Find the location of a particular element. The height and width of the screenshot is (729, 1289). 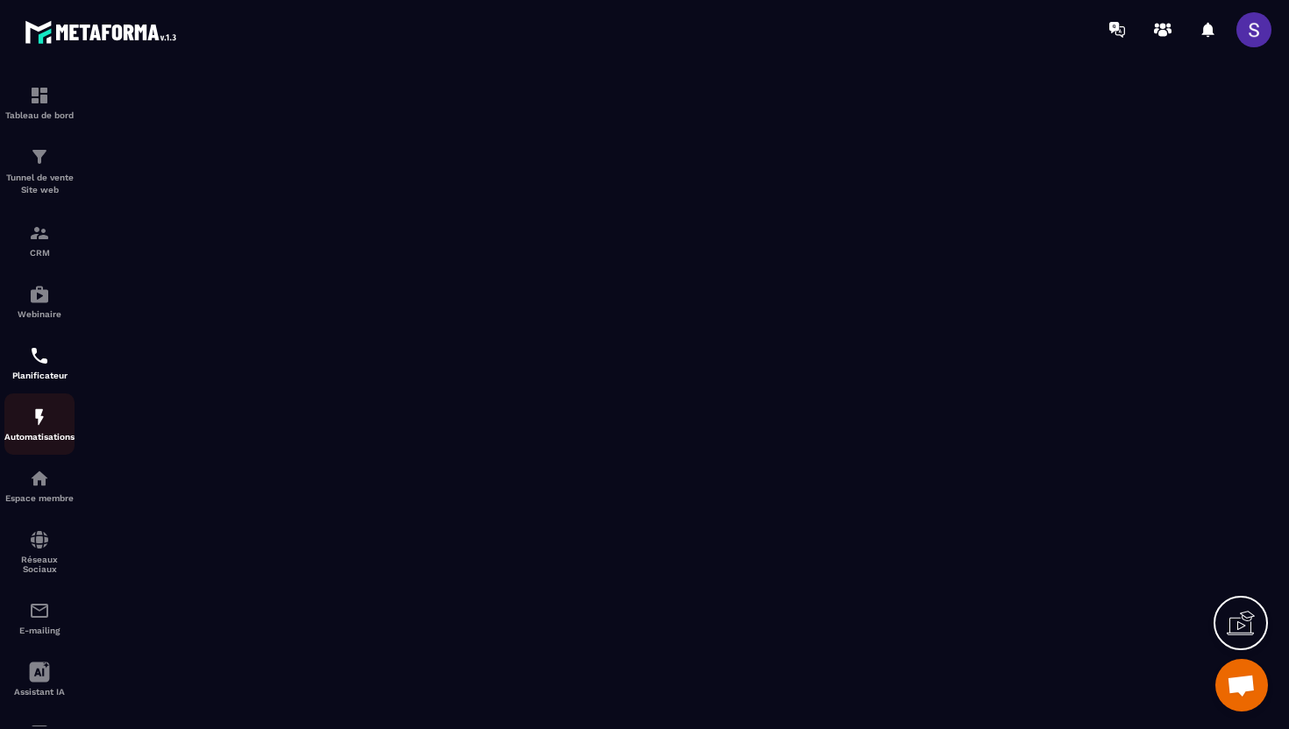

img: social-network is located at coordinates (39, 540).